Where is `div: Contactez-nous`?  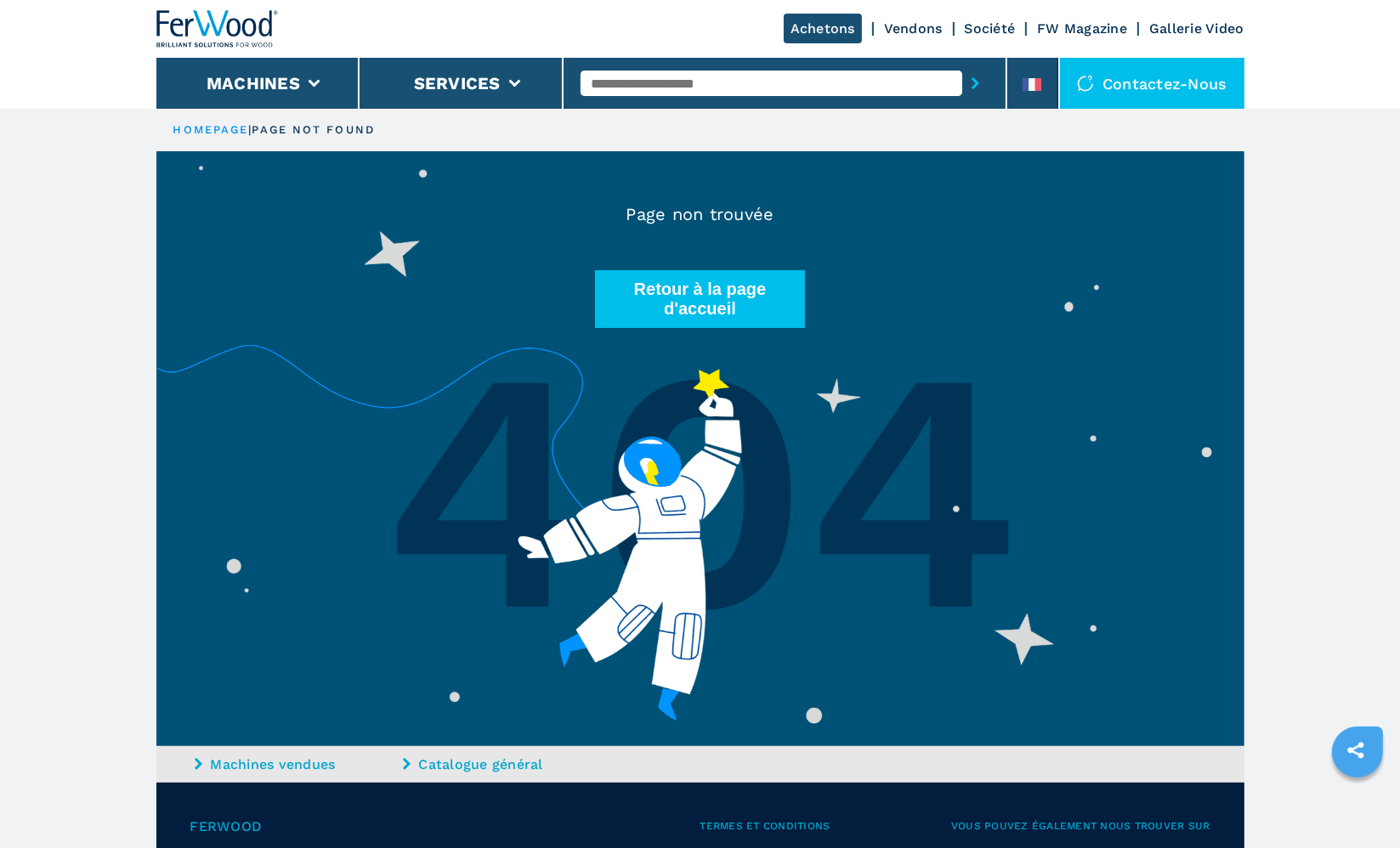
div: Contactez-nous is located at coordinates (1152, 83).